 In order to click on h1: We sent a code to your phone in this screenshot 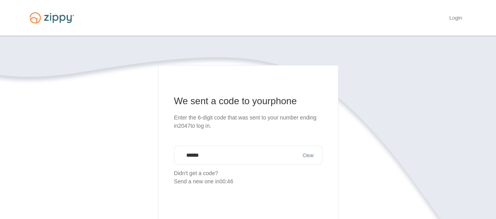, I will do `click(248, 101)`.